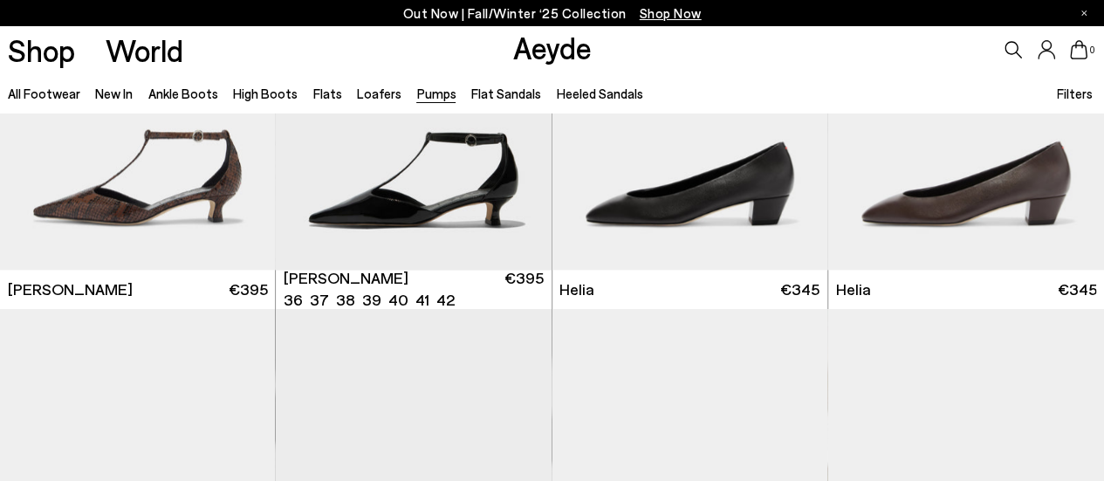 This screenshot has height=481, width=1104. What do you see at coordinates (293, 299) in the screenshot?
I see `li: 36` at bounding box center [293, 299].